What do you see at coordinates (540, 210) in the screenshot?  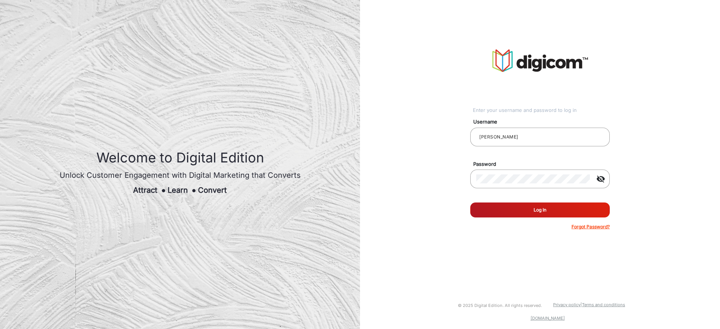 I see `button: Log In` at bounding box center [540, 210].